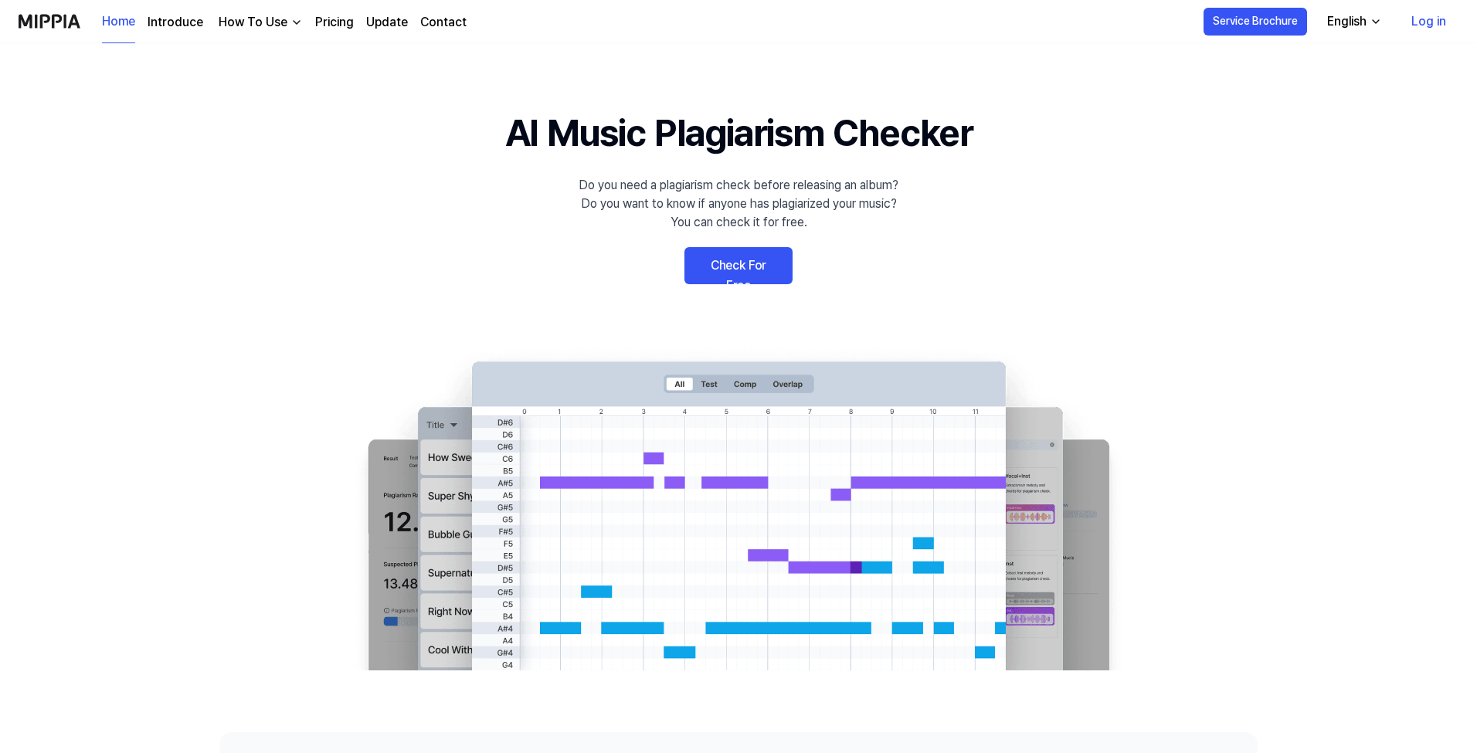 This screenshot has width=1477, height=753. Describe the element at coordinates (335, 22) in the screenshot. I see `a: Pricing` at that location.